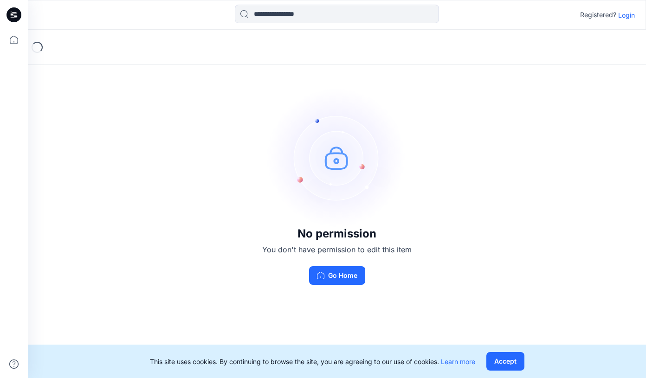 This screenshot has height=378, width=646. I want to click on p: Registered?, so click(598, 15).